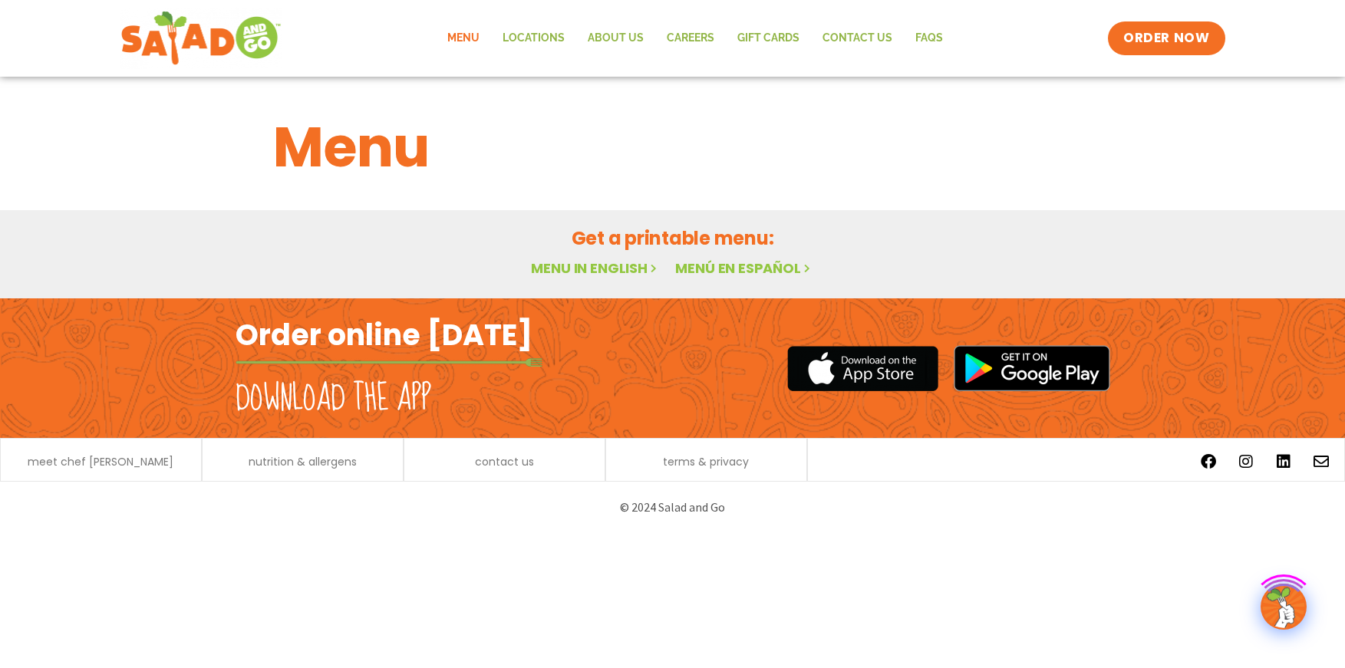 The image size is (1345, 668). Describe the element at coordinates (862, 368) in the screenshot. I see `img: appstore` at that location.